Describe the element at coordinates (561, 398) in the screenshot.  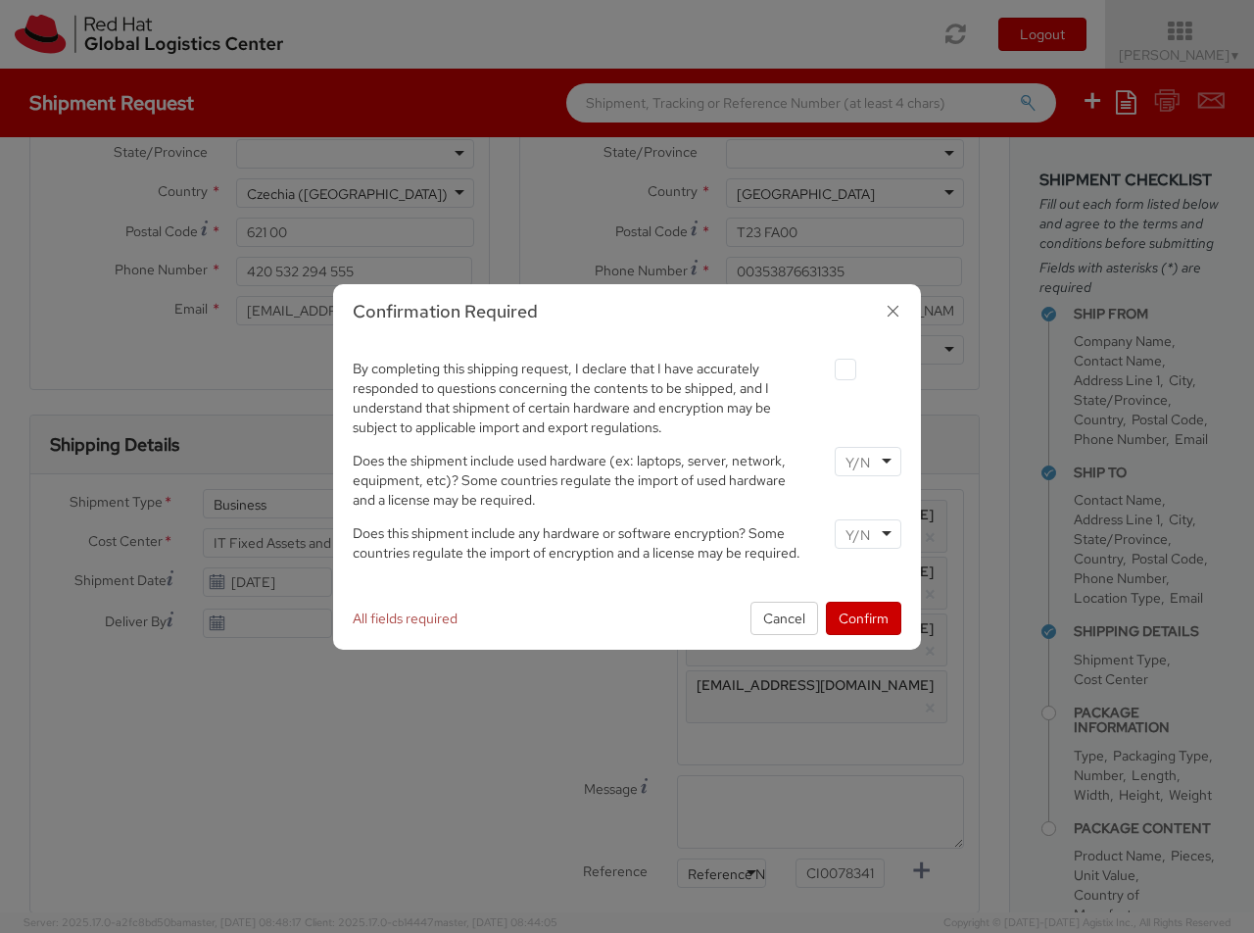
I see `span: By completing this shipping request, I declare that I have accurately responded to questions conc...` at that location.